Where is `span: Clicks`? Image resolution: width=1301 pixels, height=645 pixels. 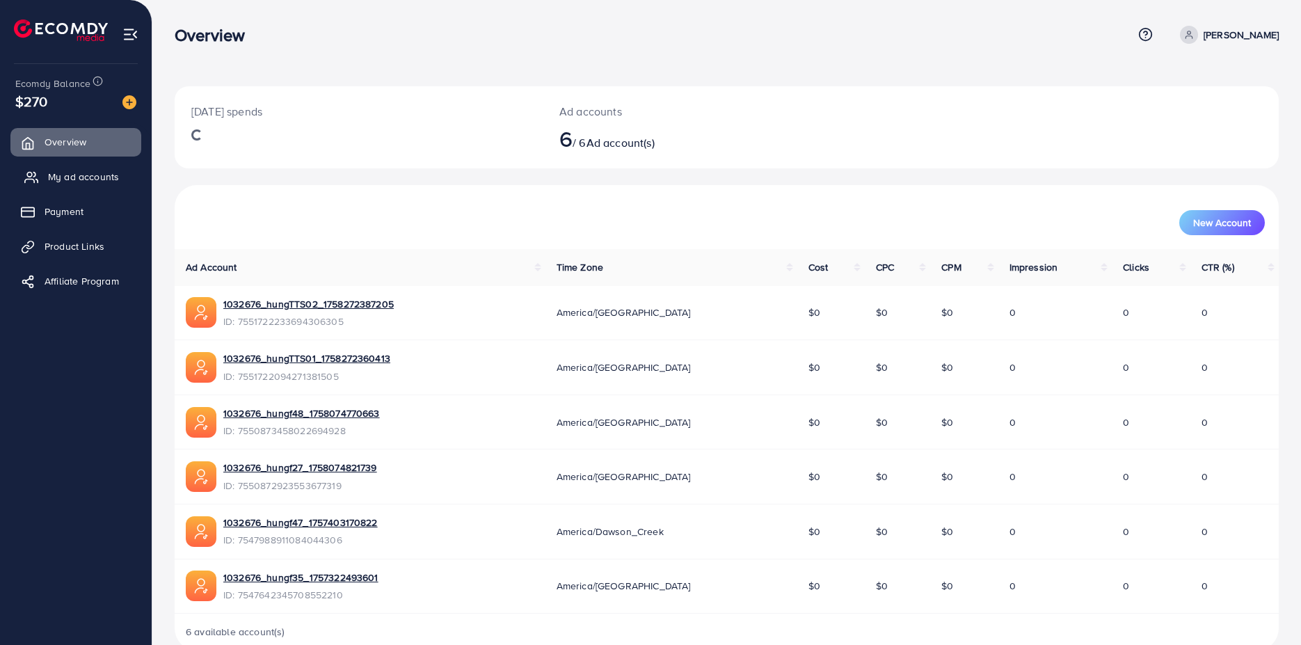 span: Clicks is located at coordinates (1136, 267).